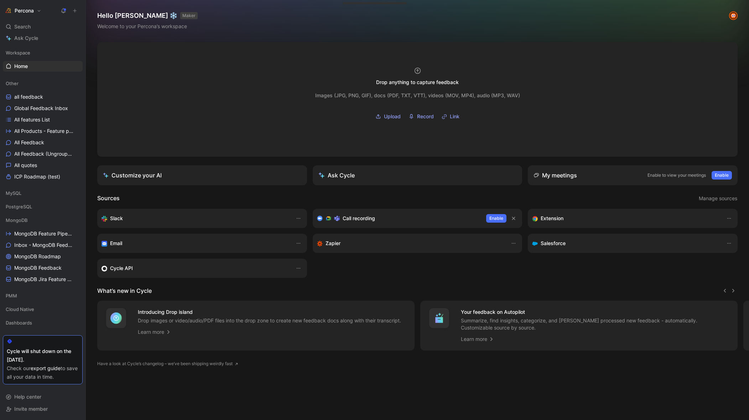 The image size is (749, 420). I want to click on div: Workspace, so click(43, 53).